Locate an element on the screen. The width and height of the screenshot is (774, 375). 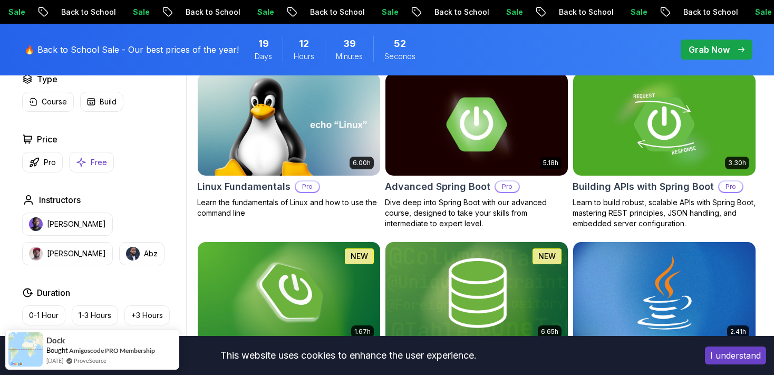
p: Learn the fundamentals of Linux and how to use the command line is located at coordinates (289, 208).